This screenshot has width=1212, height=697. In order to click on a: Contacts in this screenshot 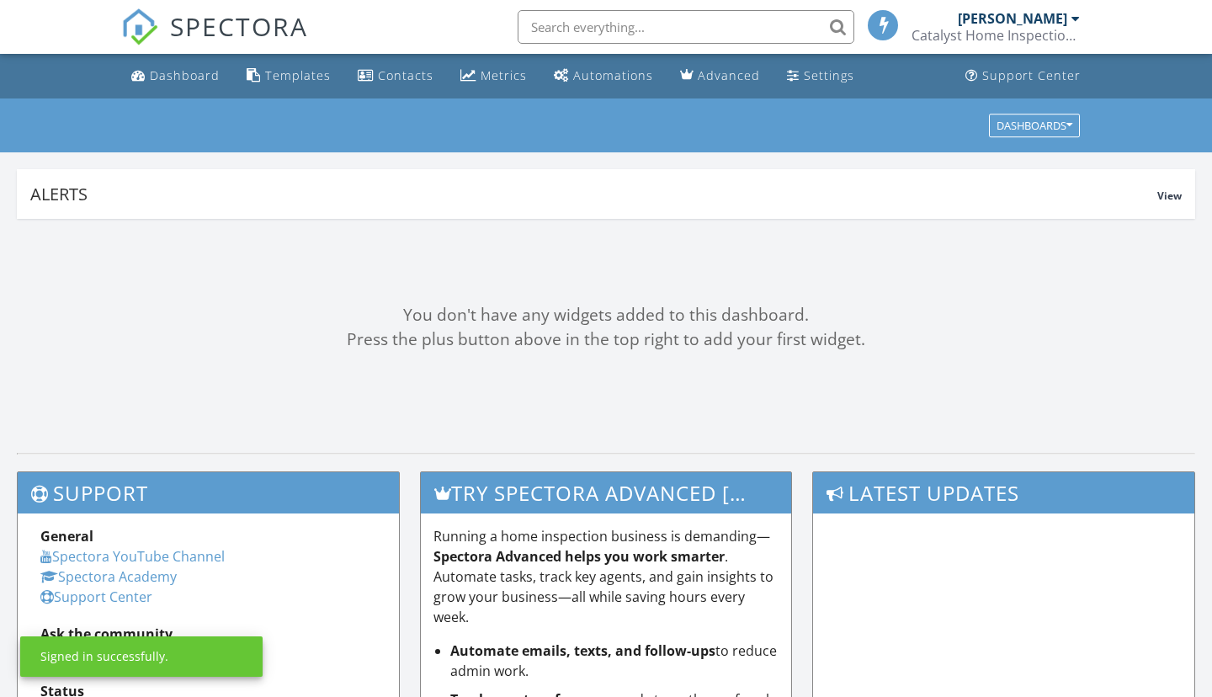, I will do `click(395, 76)`.